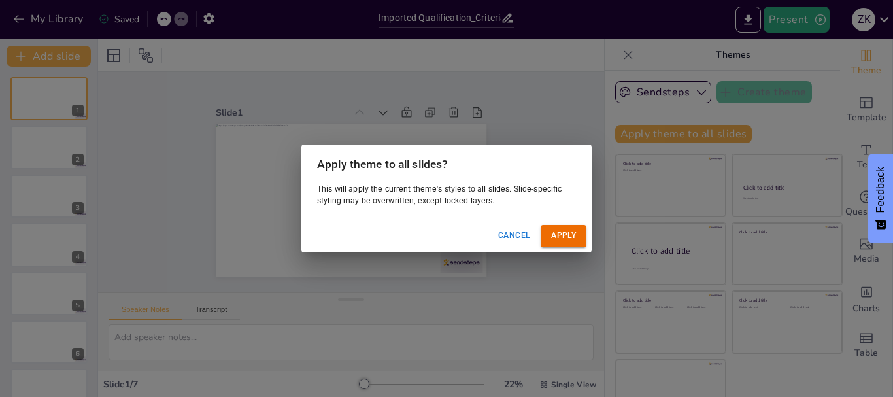  Describe the element at coordinates (447, 195) in the screenshot. I see `p: This will apply the current theme's styles to all slides. Slide-specific styling may be overwritt...` at that location.